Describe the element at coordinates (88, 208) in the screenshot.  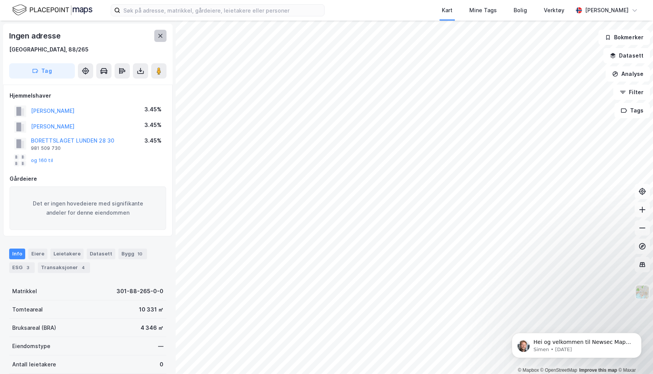
I see `div: Det er ingen hovedeiere med signifikante andeler for denne eiendommen` at that location.